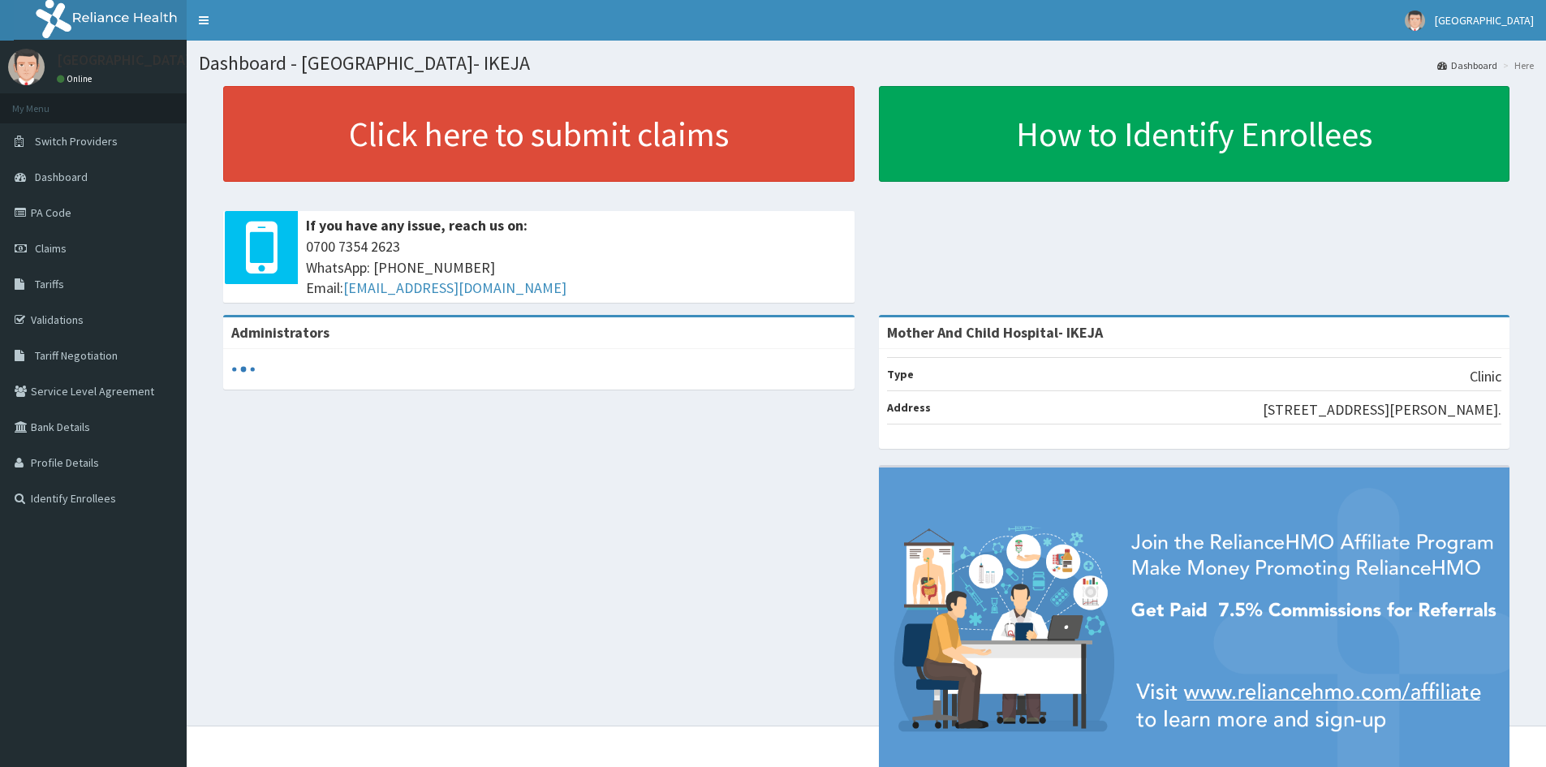  I want to click on p: Clinic, so click(1485, 377).